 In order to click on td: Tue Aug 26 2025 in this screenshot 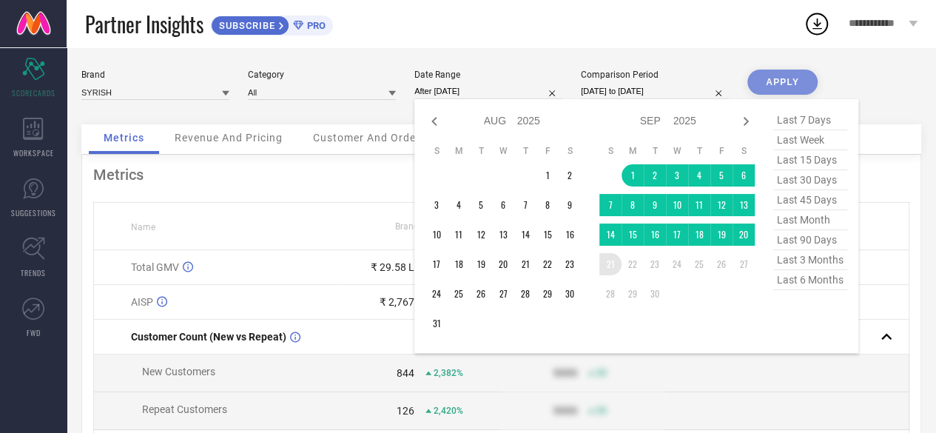, I will do `click(481, 294)`.